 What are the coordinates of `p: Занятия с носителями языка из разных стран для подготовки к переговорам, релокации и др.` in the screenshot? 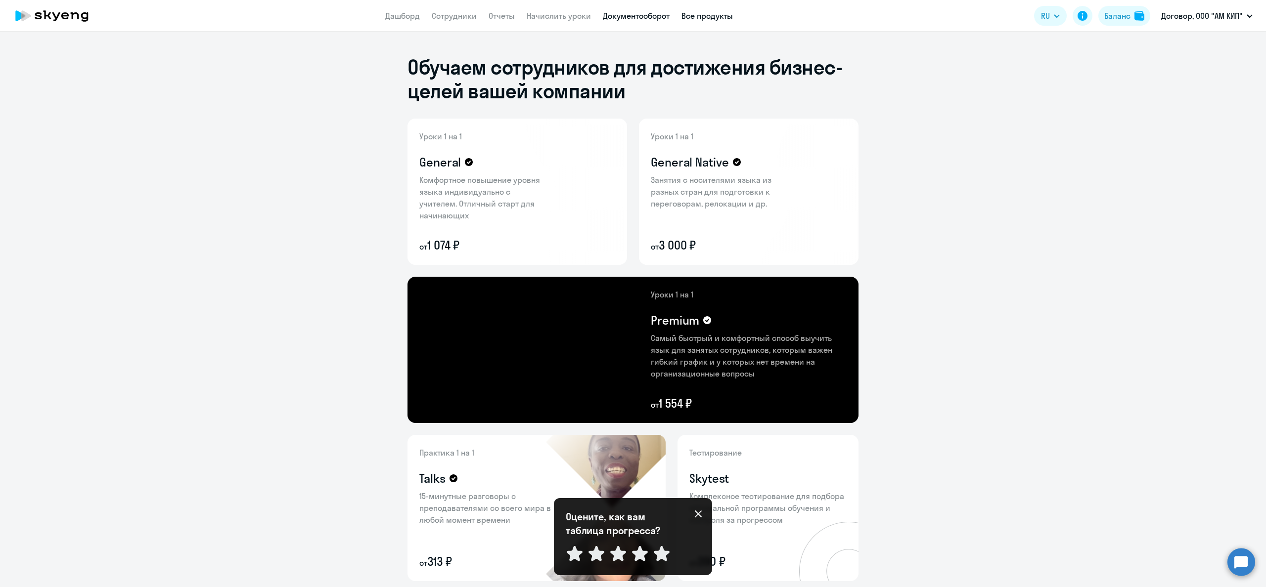 It's located at (715, 192).